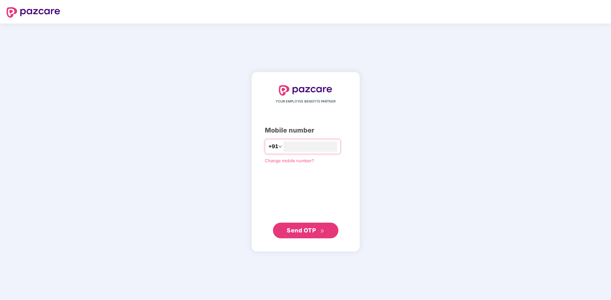  I want to click on button: Send OTPdouble-right, so click(306, 231).